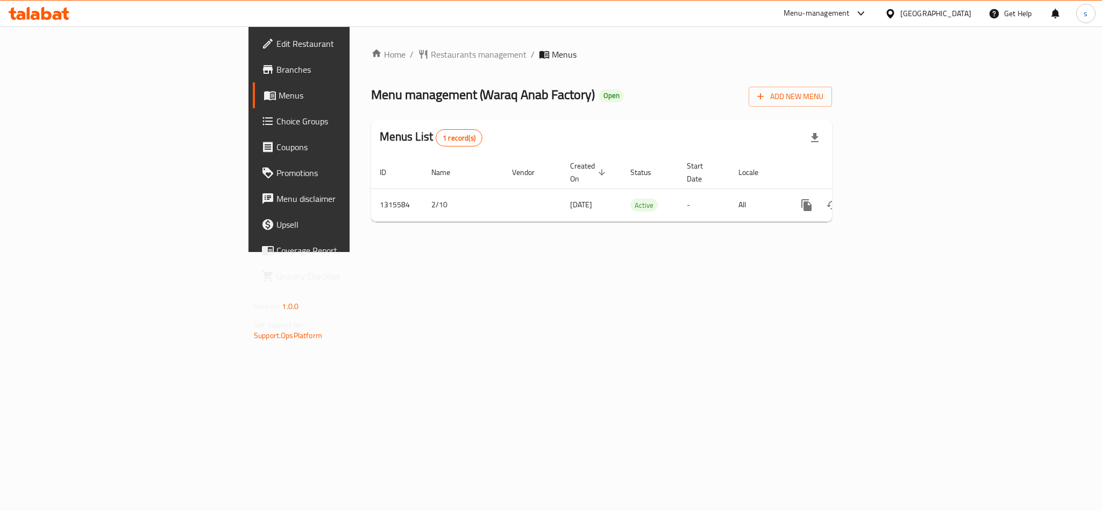 The height and width of the screenshot is (511, 1102). What do you see at coordinates (790, 96) in the screenshot?
I see `span: Add New Menu` at bounding box center [790, 96].